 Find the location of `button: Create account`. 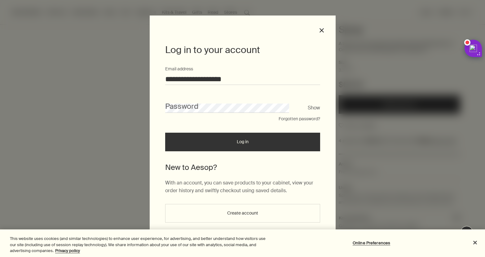

button: Create account is located at coordinates (243, 213).